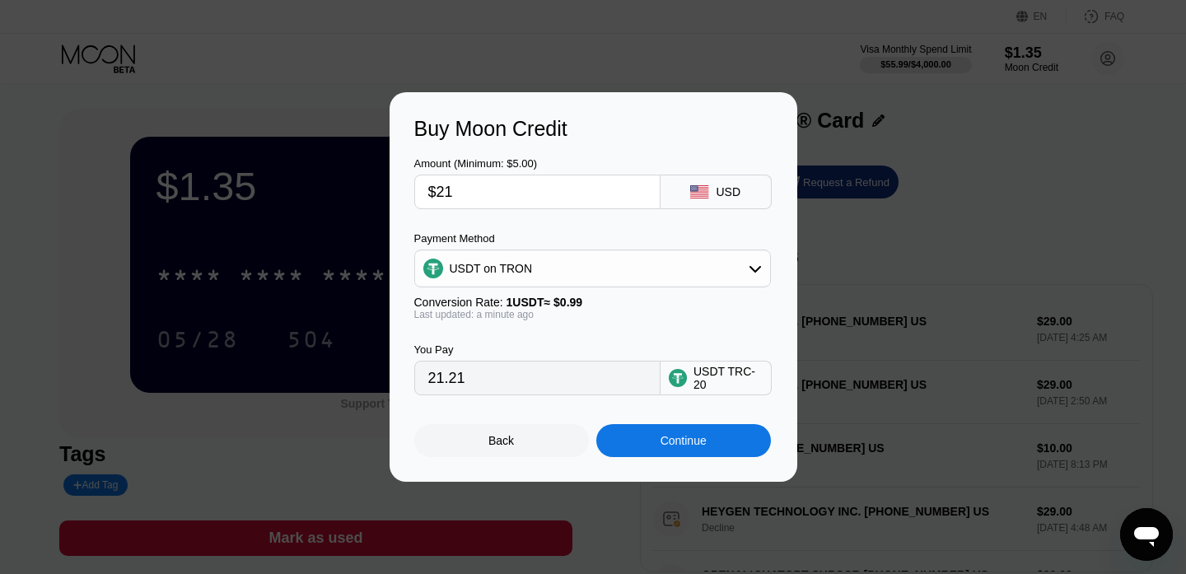 Image resolution: width=1186 pixels, height=574 pixels. Describe the element at coordinates (593, 128) in the screenshot. I see `div: Buy Moon Credit` at that location.